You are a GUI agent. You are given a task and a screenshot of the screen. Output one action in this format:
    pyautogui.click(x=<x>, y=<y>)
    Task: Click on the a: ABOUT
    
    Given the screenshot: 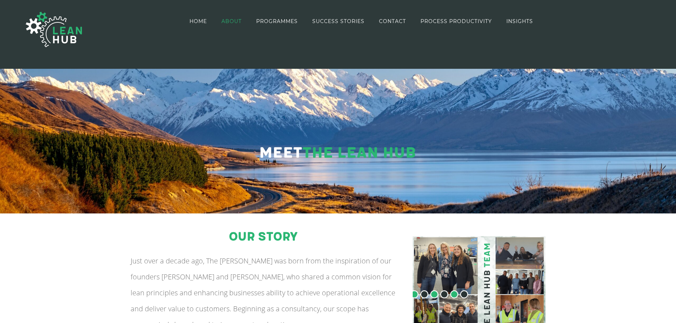 What is the action you would take?
    pyautogui.click(x=231, y=21)
    